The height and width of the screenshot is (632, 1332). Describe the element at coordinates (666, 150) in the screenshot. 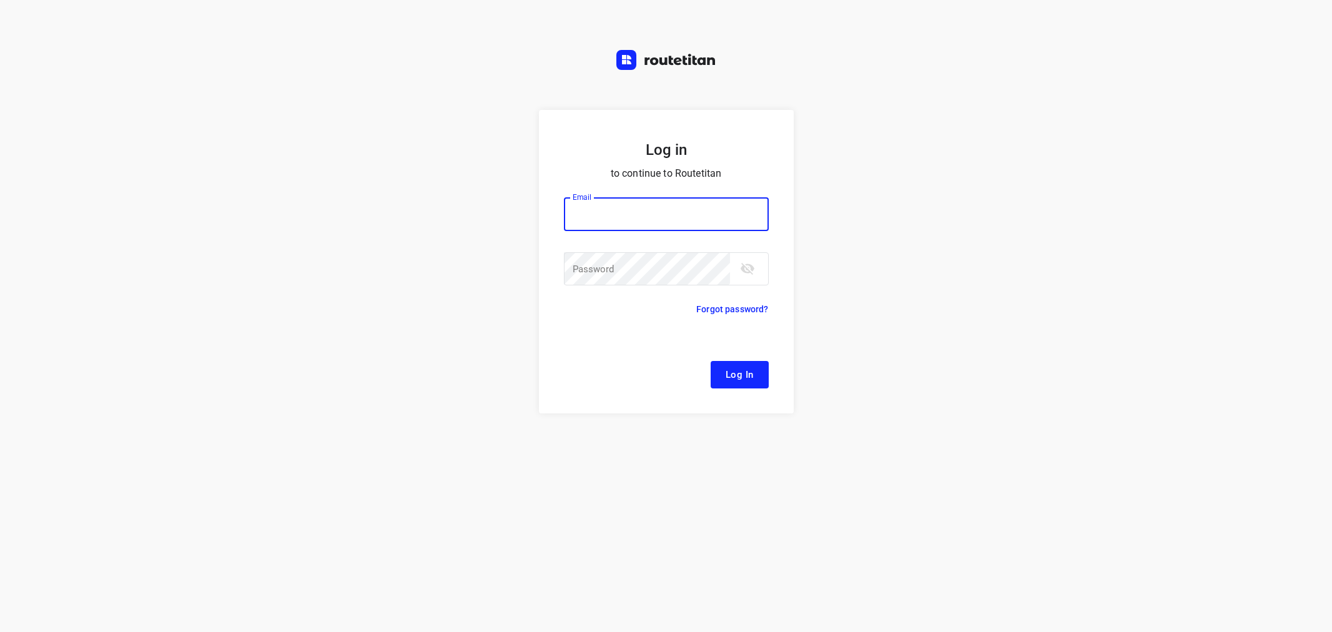

I see `h5: Log in` at that location.